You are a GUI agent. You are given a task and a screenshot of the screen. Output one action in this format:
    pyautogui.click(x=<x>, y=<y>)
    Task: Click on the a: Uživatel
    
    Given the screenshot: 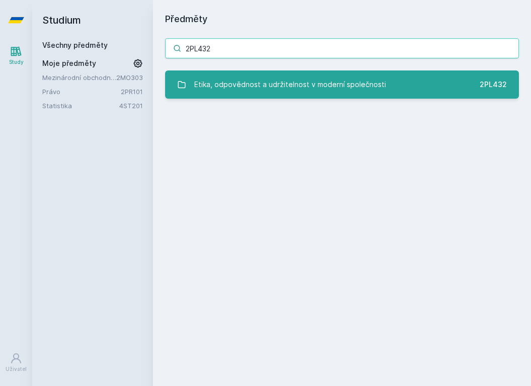 What is the action you would take?
    pyautogui.click(x=16, y=362)
    